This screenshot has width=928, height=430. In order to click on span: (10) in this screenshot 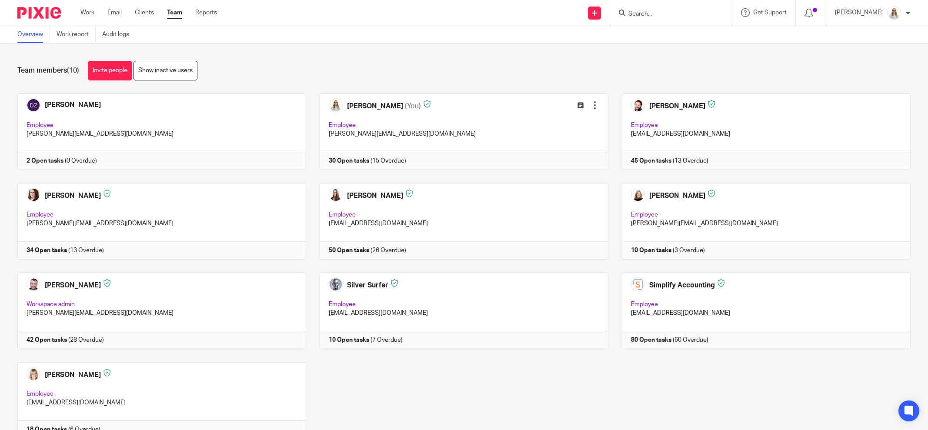, I will do `click(73, 70)`.